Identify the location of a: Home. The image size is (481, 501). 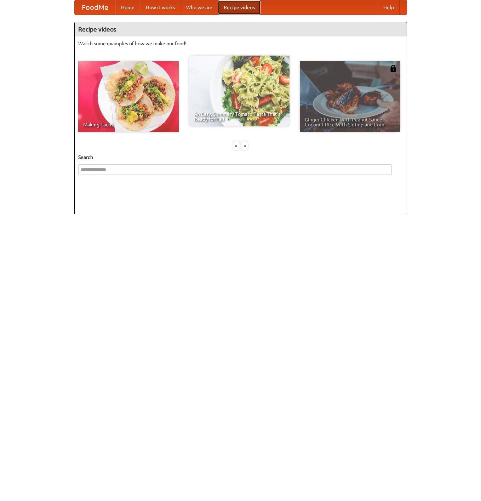
(128, 7).